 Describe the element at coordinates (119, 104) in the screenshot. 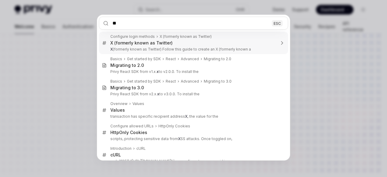

I see `div: Overview` at that location.